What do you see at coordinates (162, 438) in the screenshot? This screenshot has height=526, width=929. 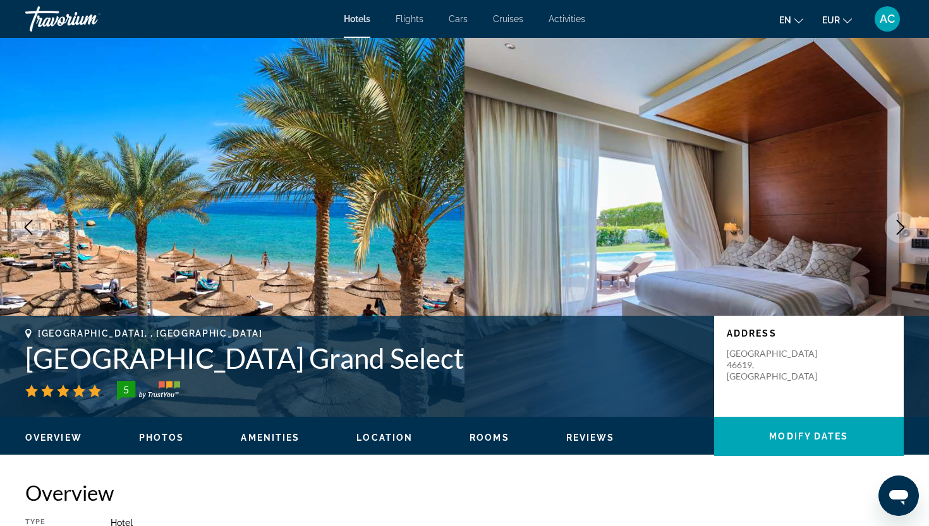 I see `button: Photos` at bounding box center [162, 438].